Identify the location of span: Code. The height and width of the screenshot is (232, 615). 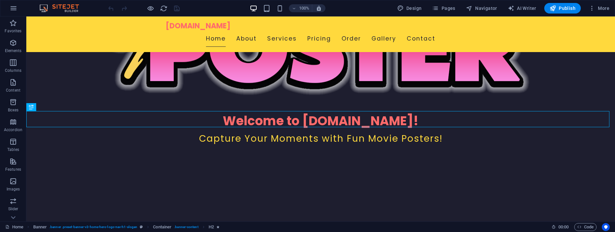
(585, 227).